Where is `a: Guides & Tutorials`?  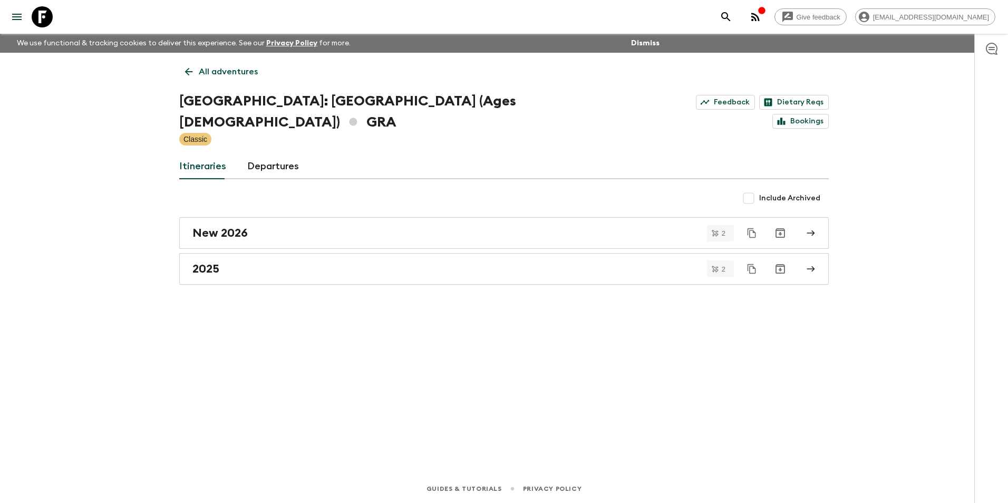
a: Guides & Tutorials is located at coordinates (464, 489).